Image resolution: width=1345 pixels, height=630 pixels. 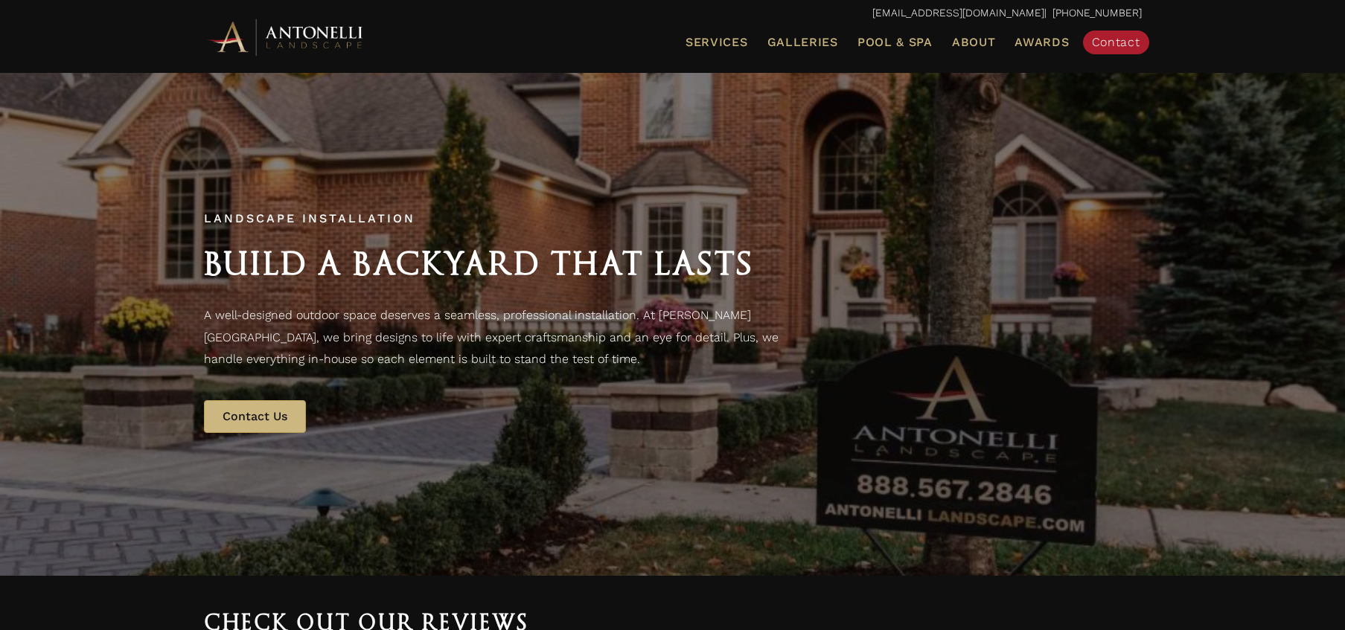 I want to click on a: Contact Us, so click(x=254, y=417).